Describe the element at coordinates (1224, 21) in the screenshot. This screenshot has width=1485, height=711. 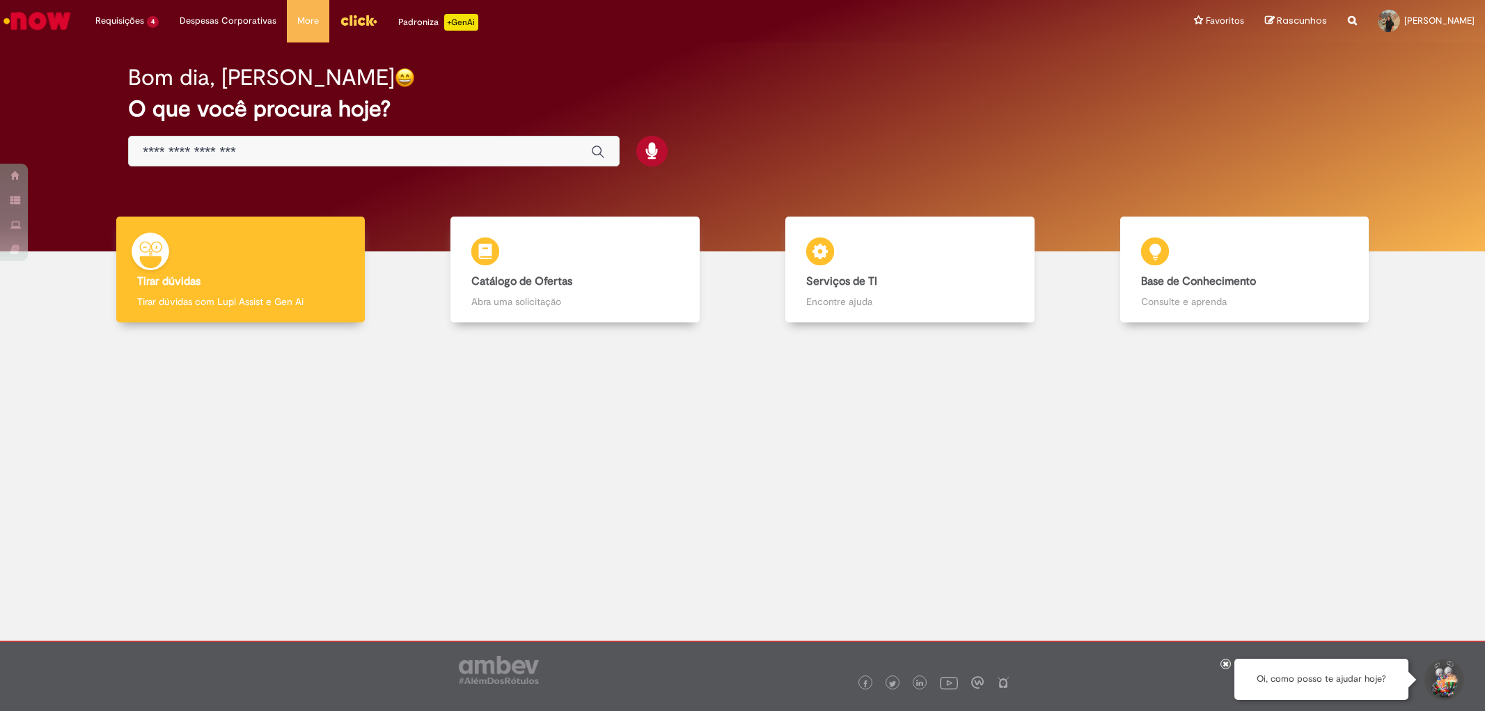
I see `span: Favoritos` at that location.